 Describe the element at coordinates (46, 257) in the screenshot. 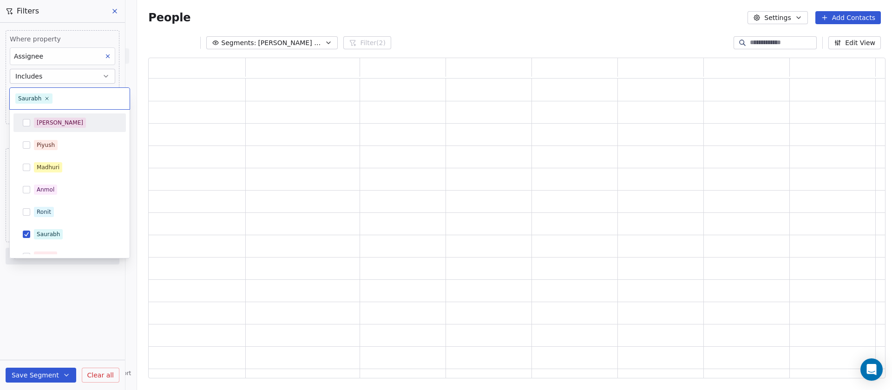

I see `div: Sapan` at that location.